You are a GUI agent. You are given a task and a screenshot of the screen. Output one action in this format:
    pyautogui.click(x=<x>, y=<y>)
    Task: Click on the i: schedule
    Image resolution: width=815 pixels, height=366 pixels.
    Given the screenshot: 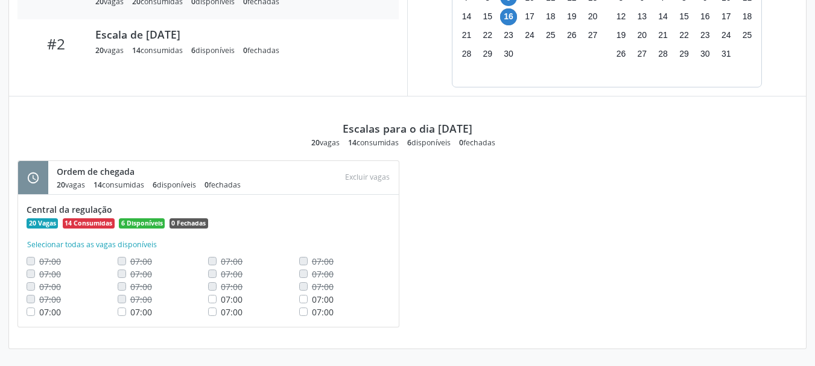 What is the action you would take?
    pyautogui.click(x=33, y=178)
    